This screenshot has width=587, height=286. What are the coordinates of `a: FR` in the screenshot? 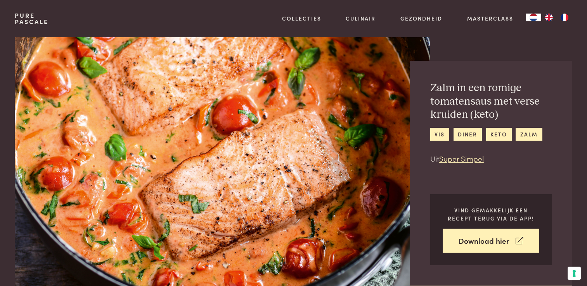 It's located at (564, 17).